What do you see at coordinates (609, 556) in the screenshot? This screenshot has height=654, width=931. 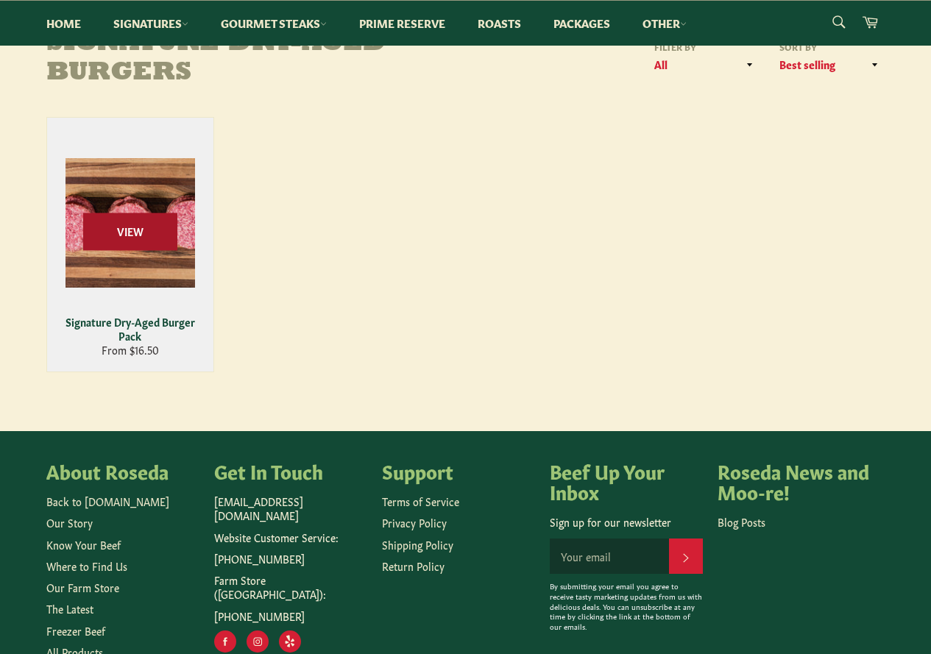 I see `input: Your email` at bounding box center [609, 556].